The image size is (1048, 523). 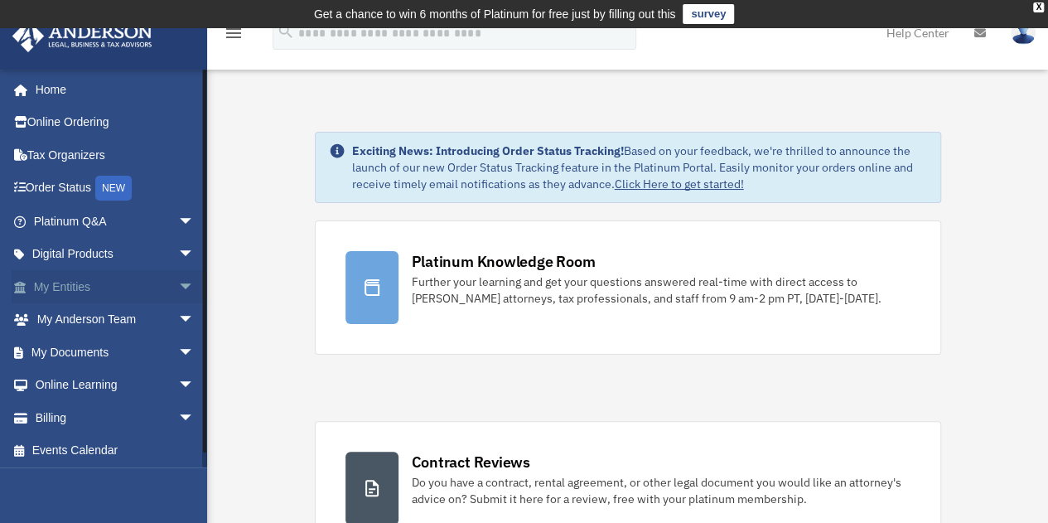 What do you see at coordinates (661, 290) in the screenshot?
I see `div: Further your learning and get your questions answered real-time with direct access to [PERSON_NAM...` at bounding box center [661, 290].